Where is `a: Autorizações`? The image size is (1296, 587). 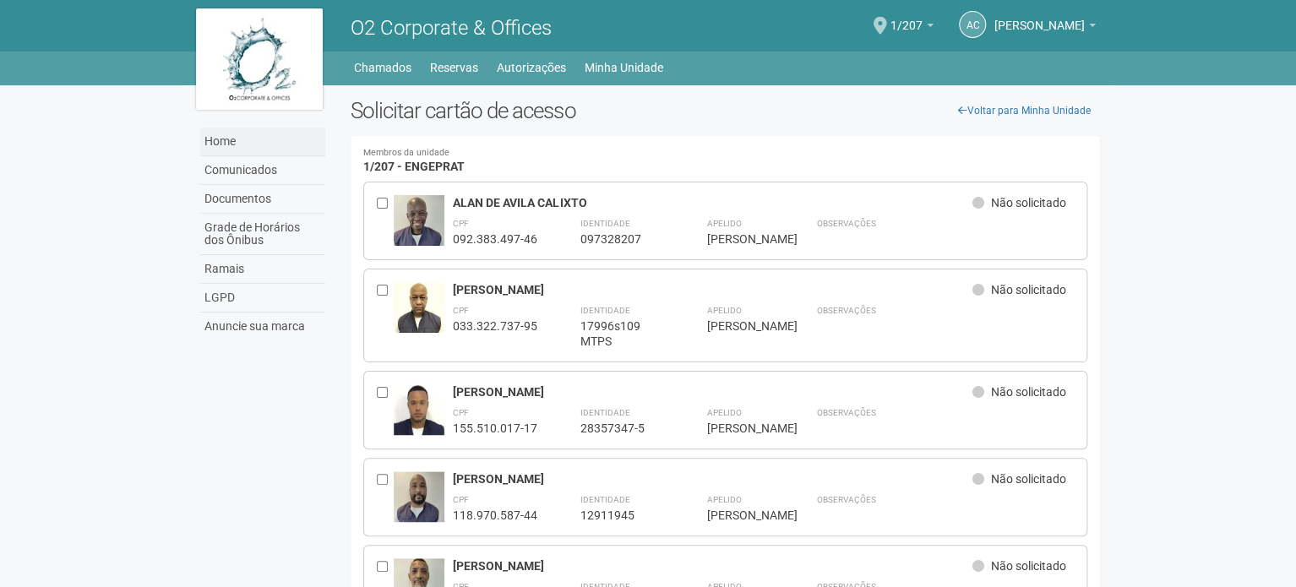
a: Autorizações is located at coordinates (532, 68).